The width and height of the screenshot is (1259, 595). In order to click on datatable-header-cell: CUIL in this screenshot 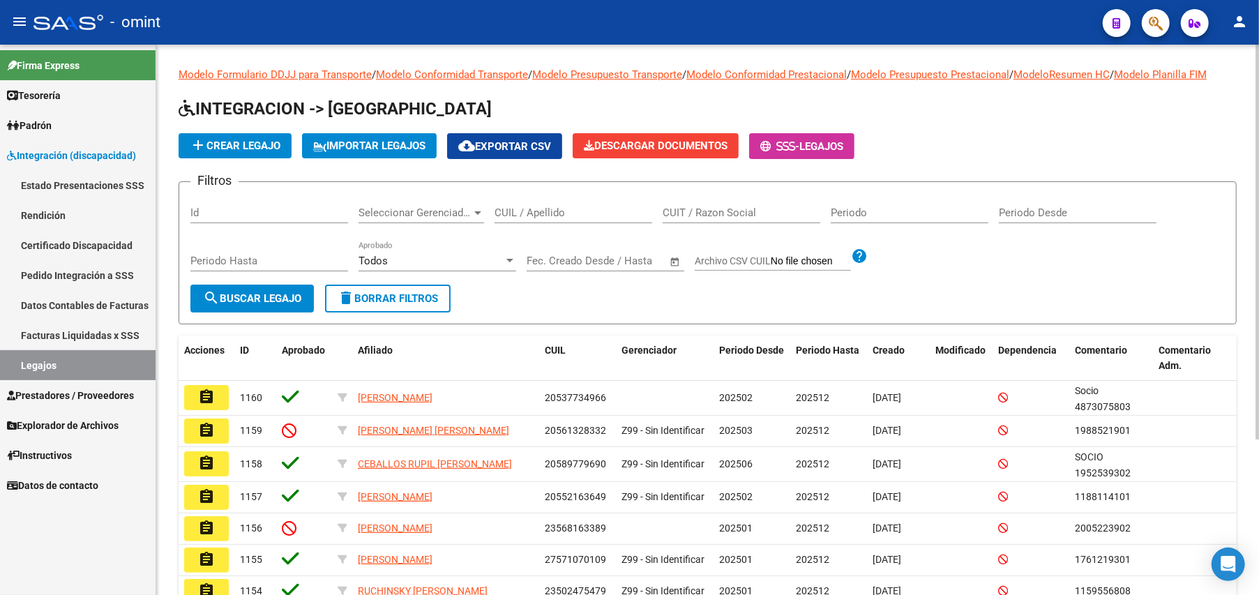, I will do `click(577, 358)`.